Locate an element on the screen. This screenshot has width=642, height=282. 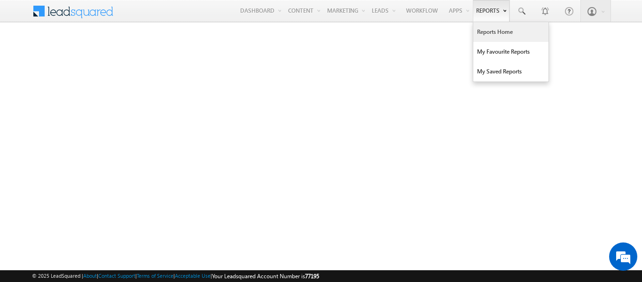
div: Minimize live chat window is located at coordinates (165, 16).